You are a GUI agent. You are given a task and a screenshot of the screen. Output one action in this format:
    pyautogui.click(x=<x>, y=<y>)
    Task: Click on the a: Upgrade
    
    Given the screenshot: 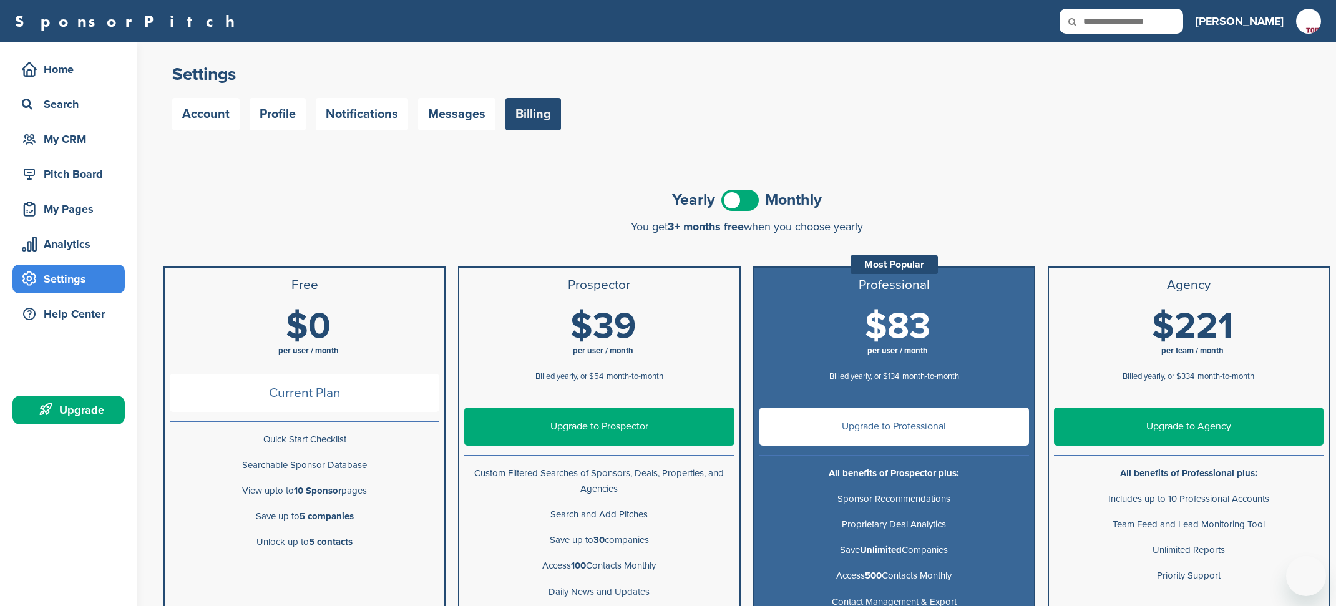 What is the action you would take?
    pyautogui.click(x=69, y=410)
    